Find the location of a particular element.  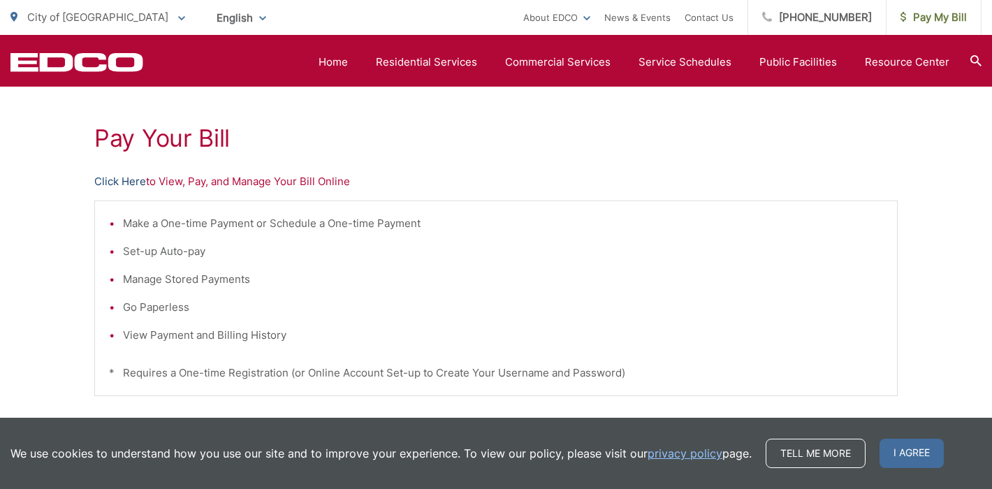

a: Resource Center is located at coordinates (907, 62).